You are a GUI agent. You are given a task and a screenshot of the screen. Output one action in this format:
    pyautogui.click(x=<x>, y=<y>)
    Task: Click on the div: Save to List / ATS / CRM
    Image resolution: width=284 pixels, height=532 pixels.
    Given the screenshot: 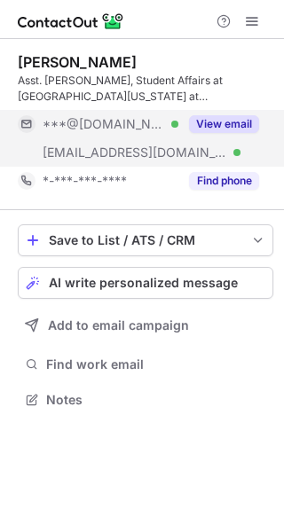 What is the action you would take?
    pyautogui.click(x=145, y=240)
    